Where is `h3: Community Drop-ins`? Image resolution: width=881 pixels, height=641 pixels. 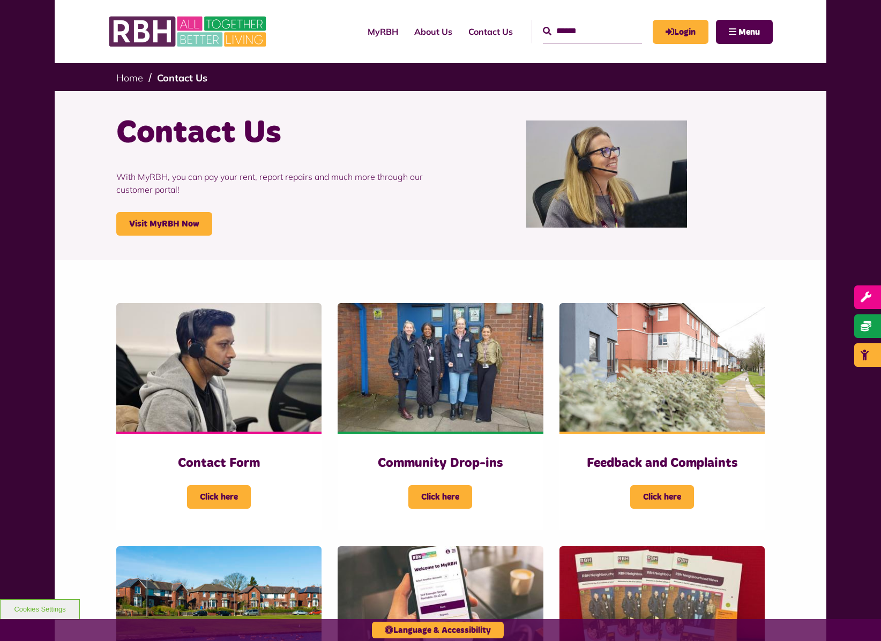 h3: Community Drop-ins is located at coordinates (440, 463).